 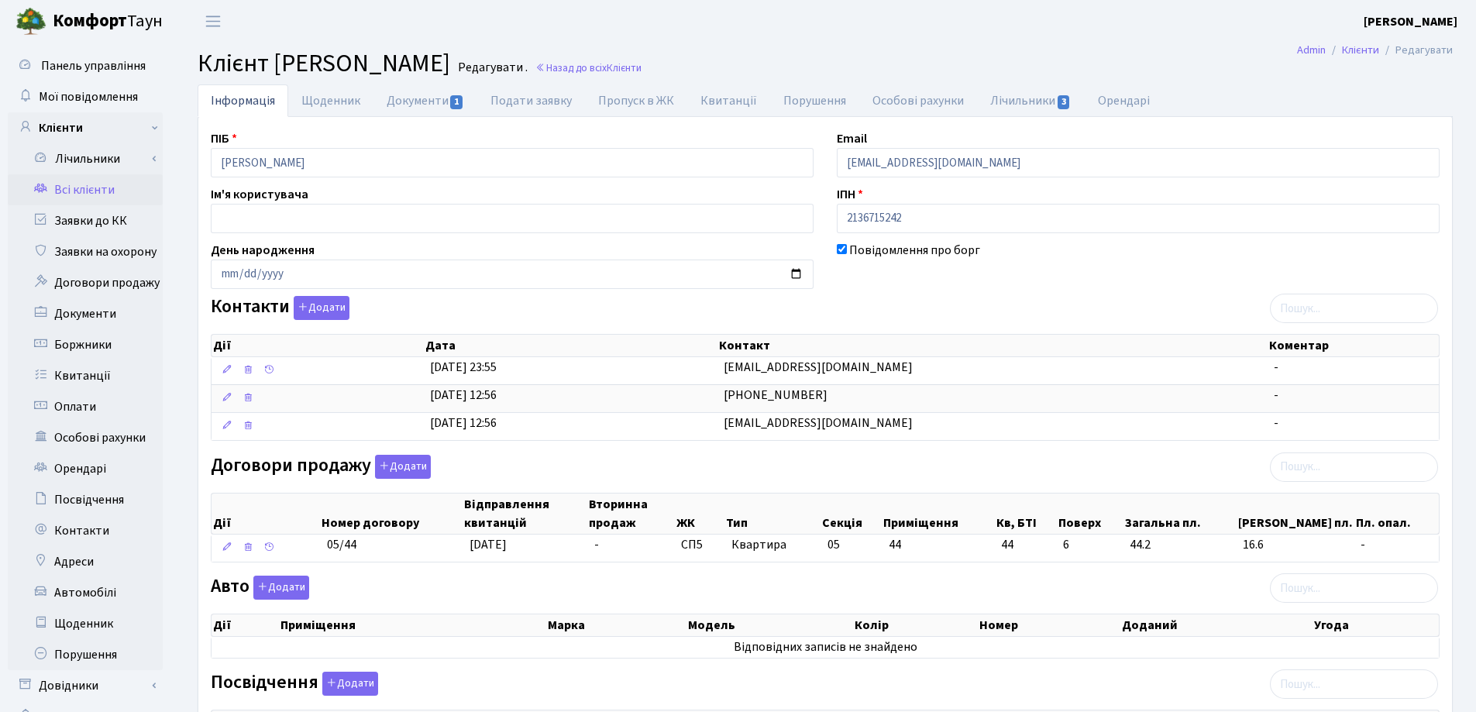 What do you see at coordinates (88, 97) in the screenshot?
I see `span: Мої повідомлення` at bounding box center [88, 97].